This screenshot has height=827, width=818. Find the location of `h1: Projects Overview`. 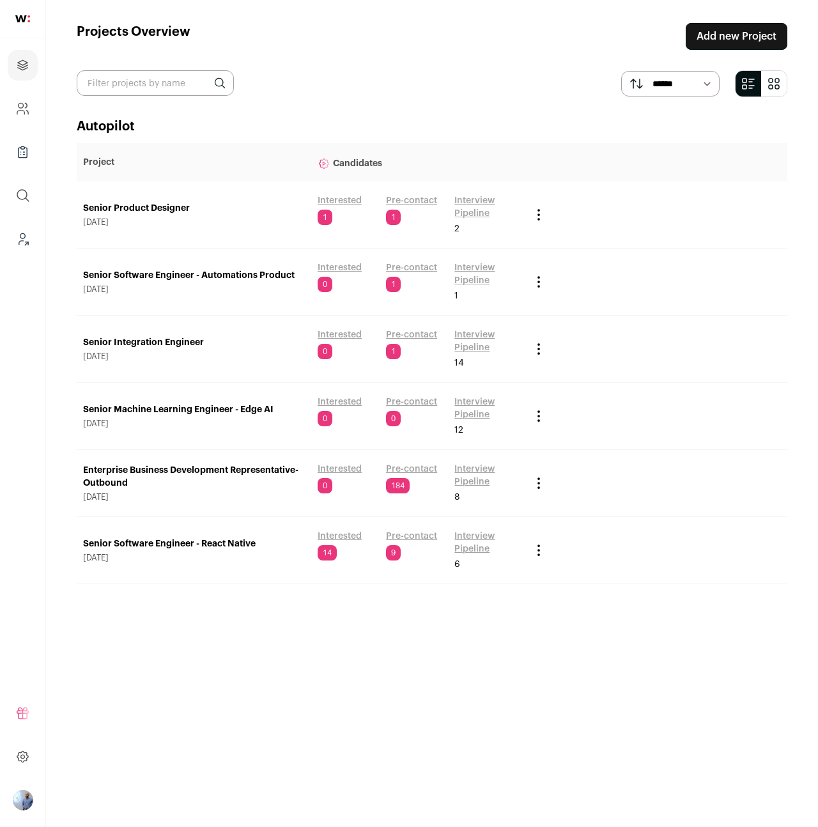

h1: Projects Overview is located at coordinates (134, 36).